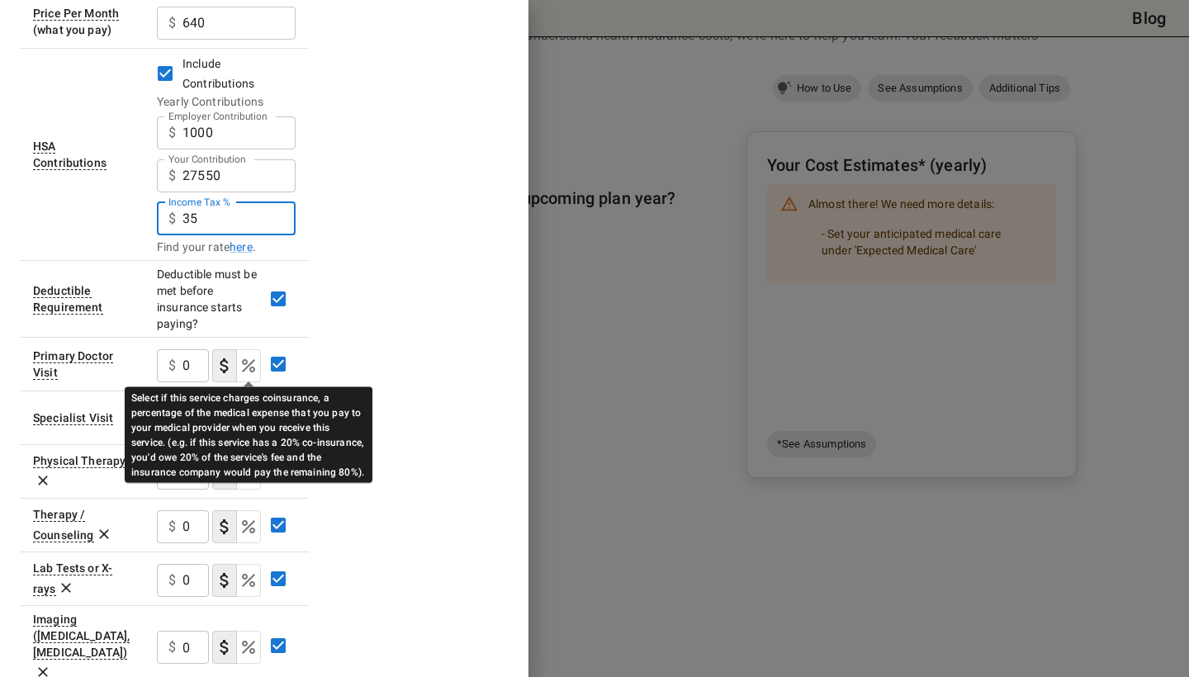  Describe the element at coordinates (64, 525) in the screenshot. I see `div: A behavioral health therapy session.` at that location.